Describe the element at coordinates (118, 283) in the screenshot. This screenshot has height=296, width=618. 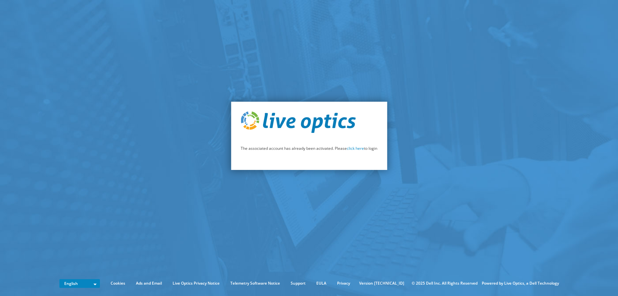
I see `a: Cookies` at that location.